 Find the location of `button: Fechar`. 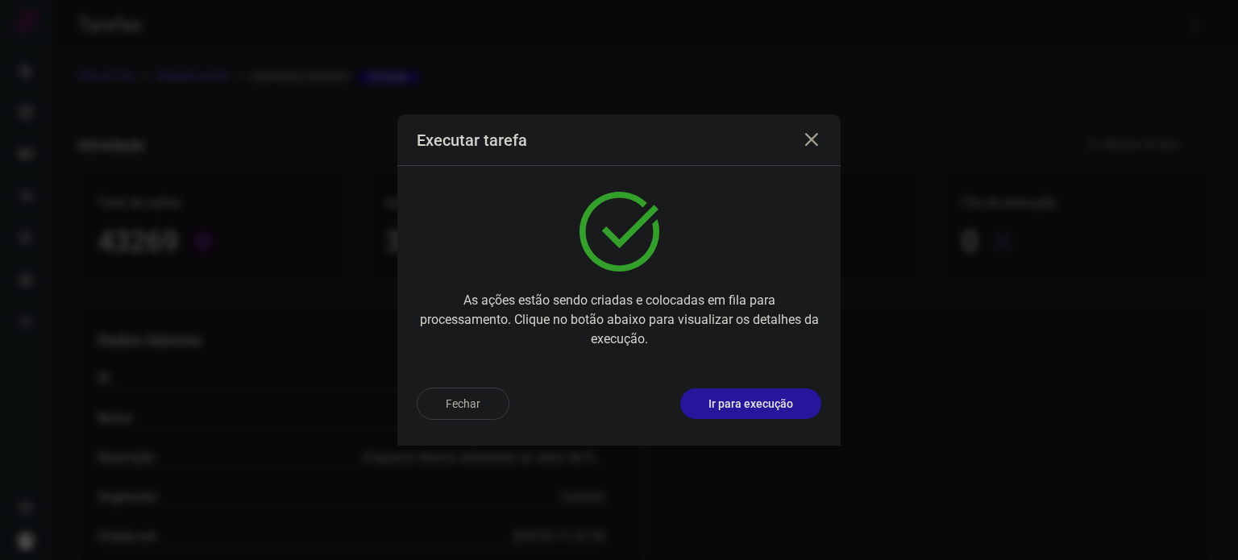

button: Fechar is located at coordinates (463, 404).